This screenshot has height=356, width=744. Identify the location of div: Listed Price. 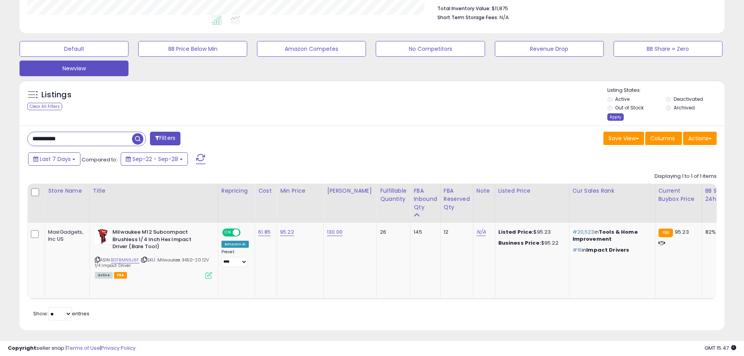
(532, 191).